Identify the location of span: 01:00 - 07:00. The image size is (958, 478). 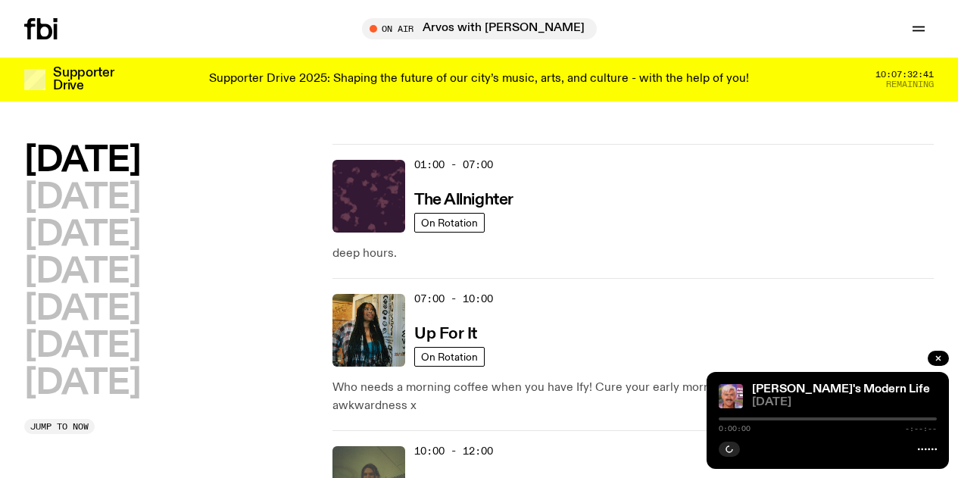
(453, 164).